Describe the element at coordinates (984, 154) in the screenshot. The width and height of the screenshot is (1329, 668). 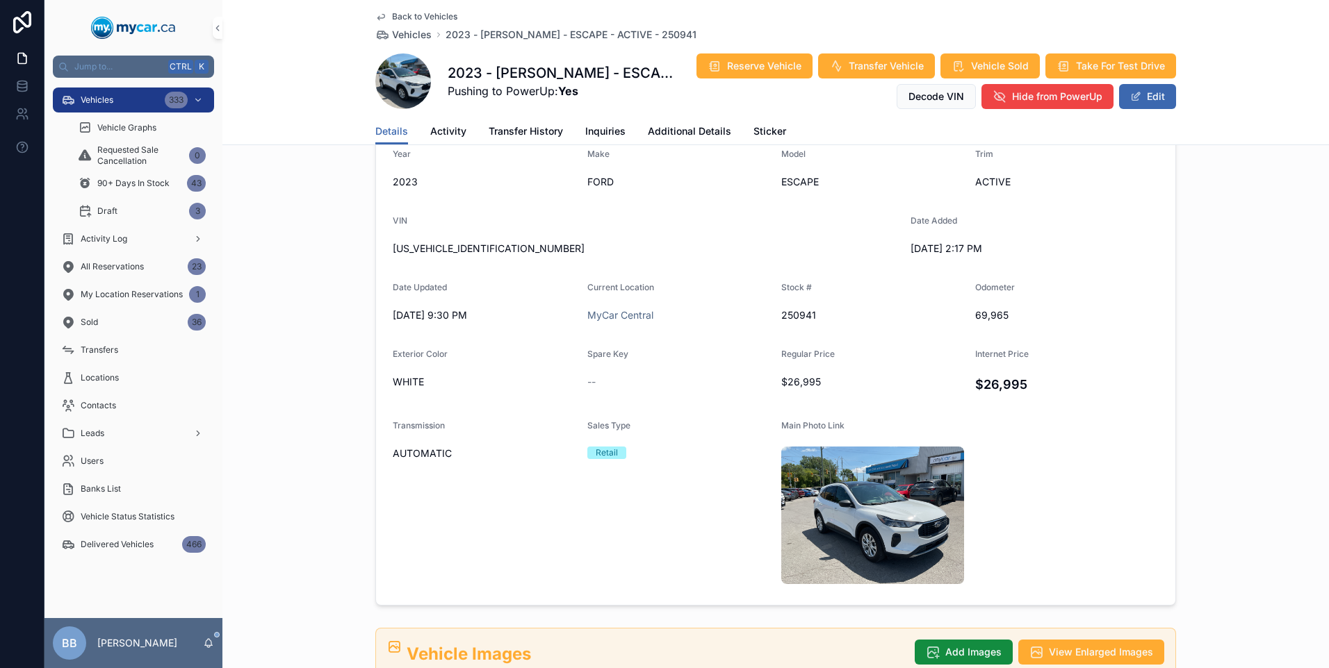
I see `span: Trim` at that location.